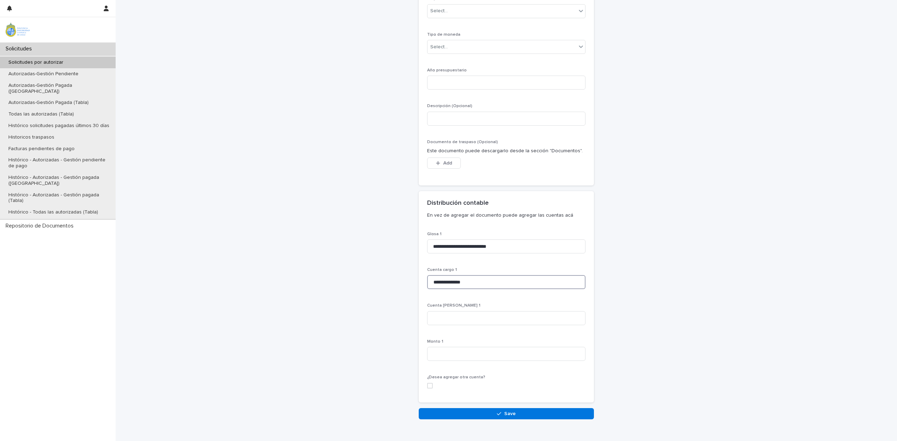 The image size is (897, 441). What do you see at coordinates (506, 151) in the screenshot?
I see `p: Este documento puede descargarlo desde la sección "Documentos".` at bounding box center [506, 151].